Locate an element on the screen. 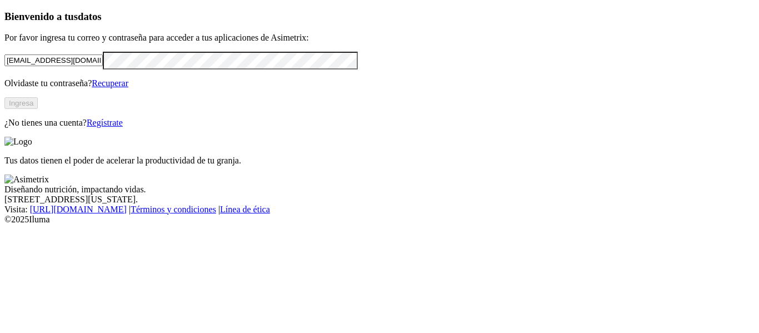  p: Olvidaste tu contraseña? is located at coordinates (379, 83).